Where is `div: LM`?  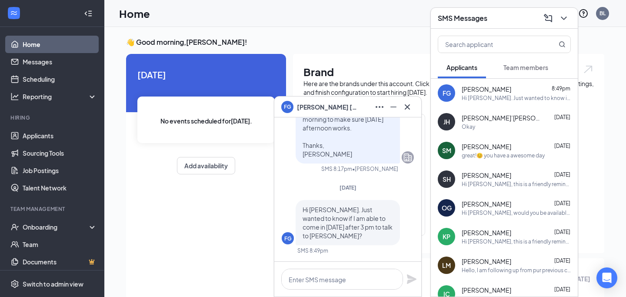 div: LM is located at coordinates (446, 265).